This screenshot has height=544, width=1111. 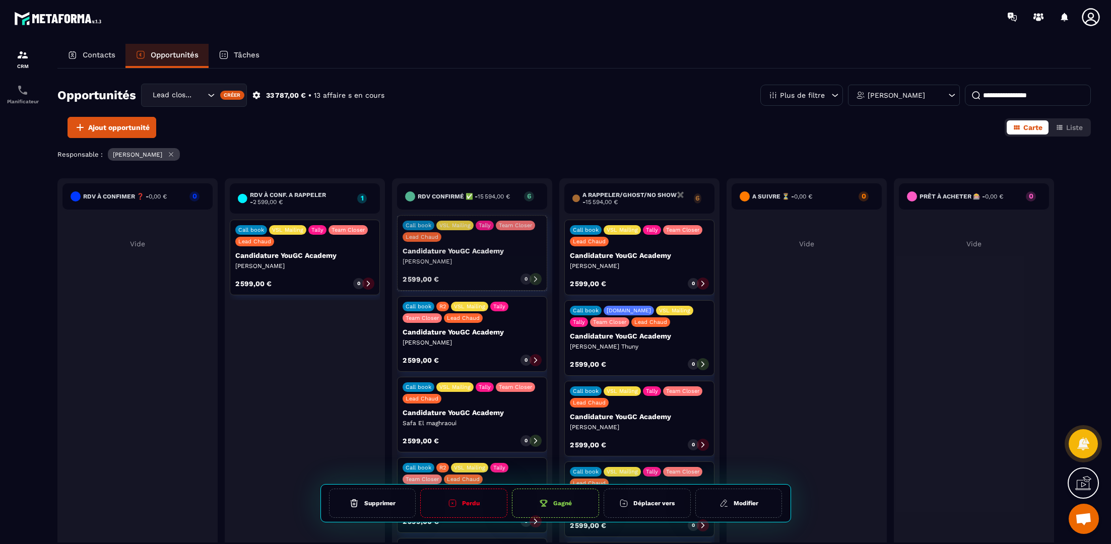 What do you see at coordinates (59, 18) in the screenshot?
I see `img: logo` at bounding box center [59, 18].